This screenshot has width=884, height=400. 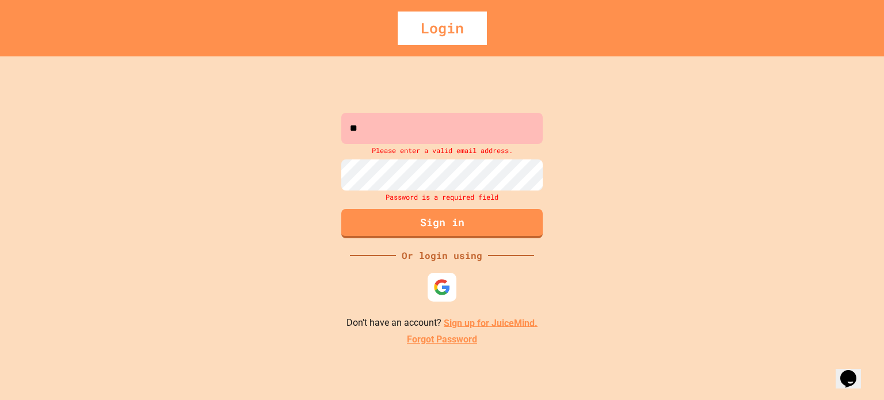 I want to click on div: Password is a required field, so click(x=442, y=197).